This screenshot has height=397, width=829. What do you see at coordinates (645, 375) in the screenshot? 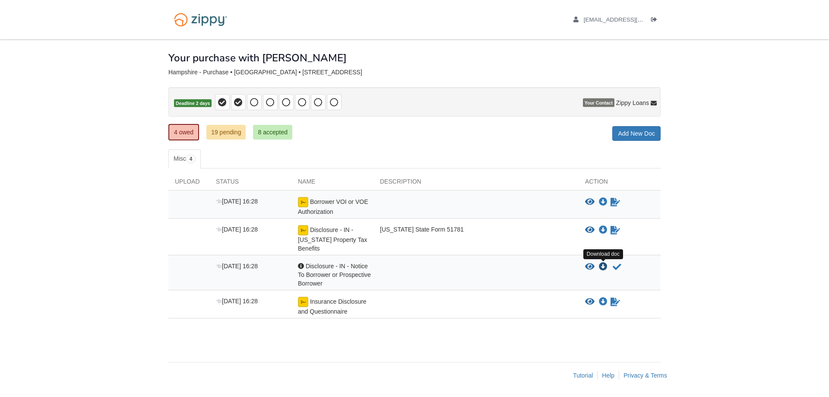
I see `a: Privacy & Terms` at bounding box center [645, 375].